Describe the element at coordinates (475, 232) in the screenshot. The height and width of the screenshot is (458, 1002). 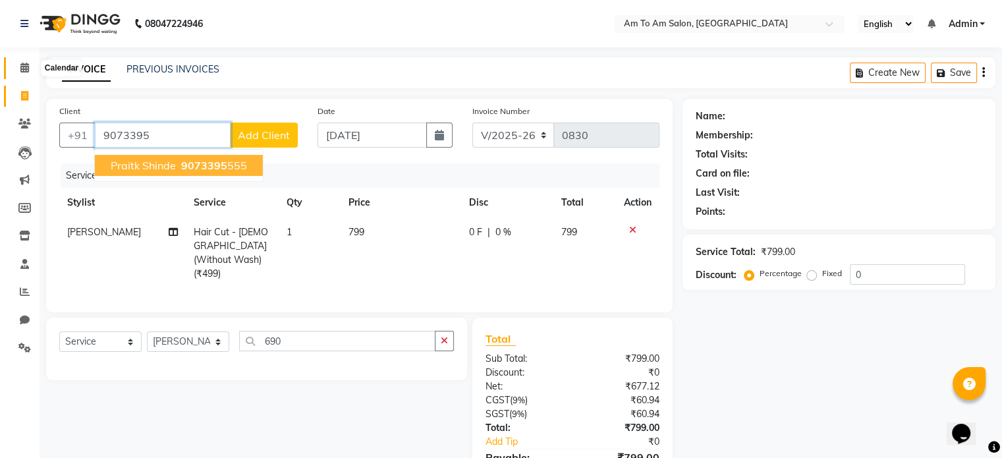
I see `span: 0 F` at that location.